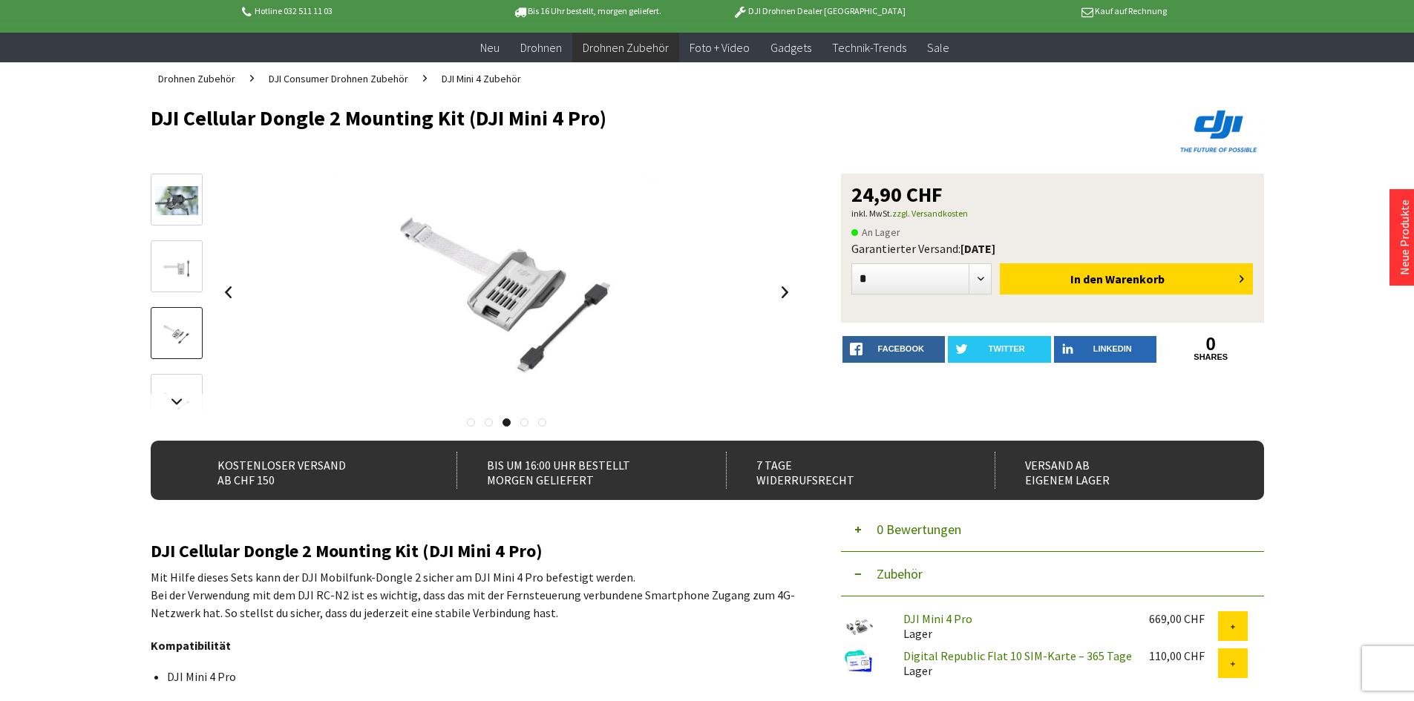 The height and width of the screenshot is (701, 1414). Describe the element at coordinates (476, 677) in the screenshot. I see `li: DJI Mini 4 Pro` at that location.